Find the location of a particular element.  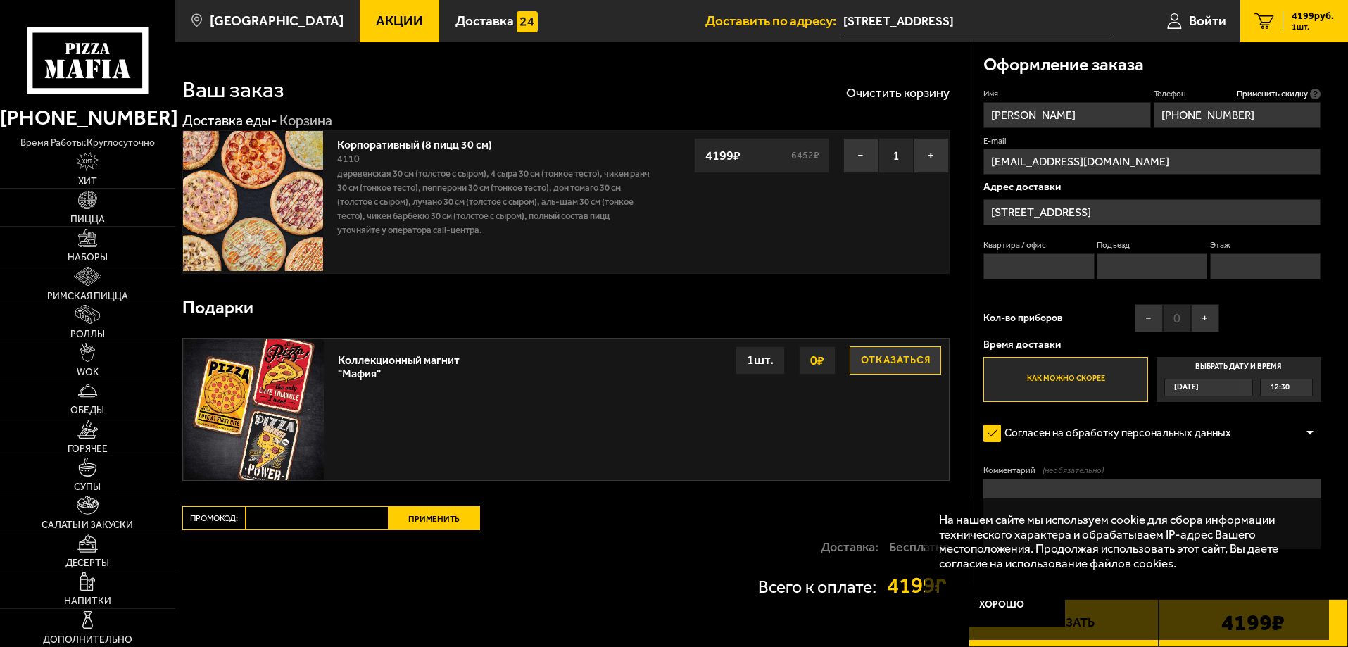

span: 4199 руб. is located at coordinates (1313, 16).